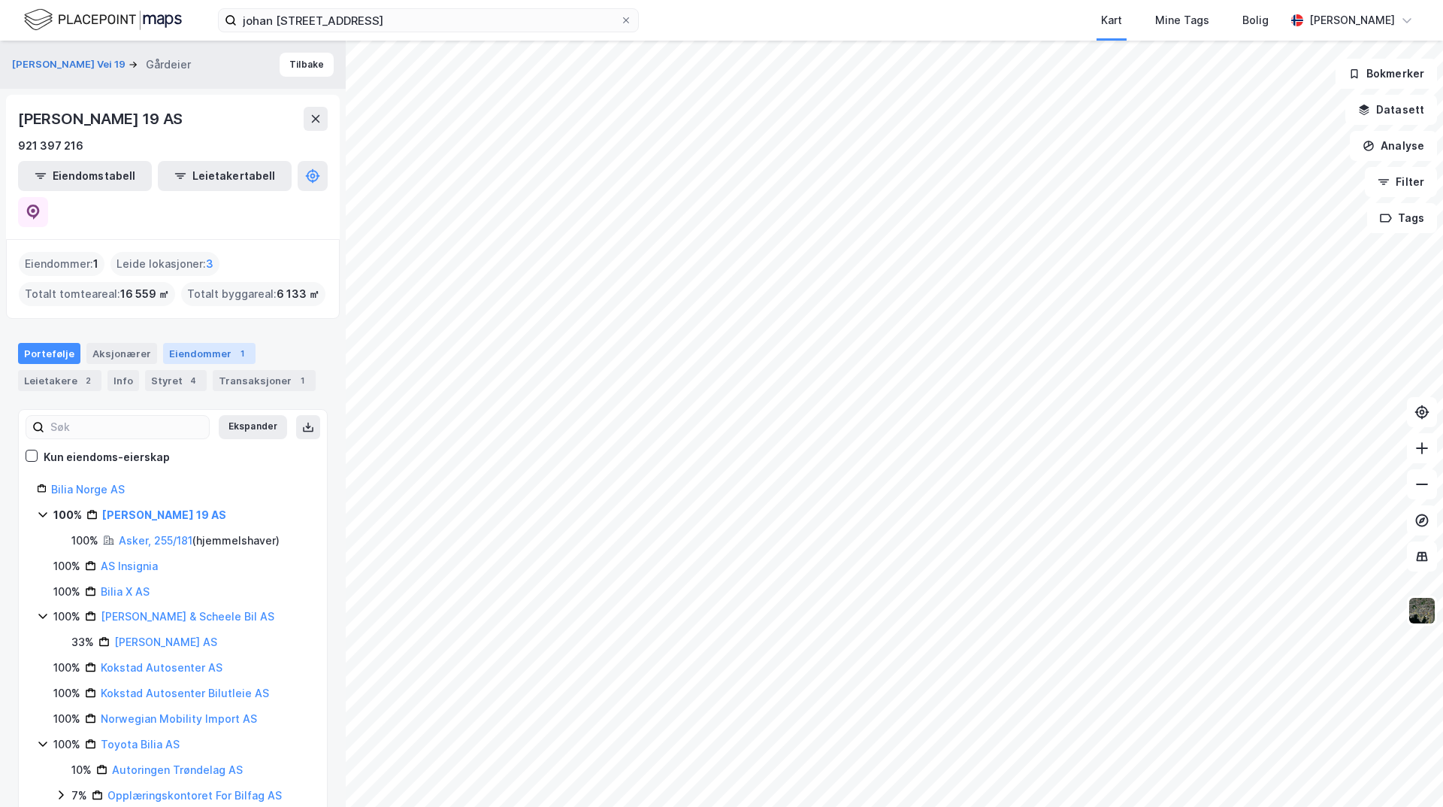 The image size is (1443, 807). Describe the element at coordinates (140, 743) in the screenshot. I see `a: Toyota Bilia AS` at that location.